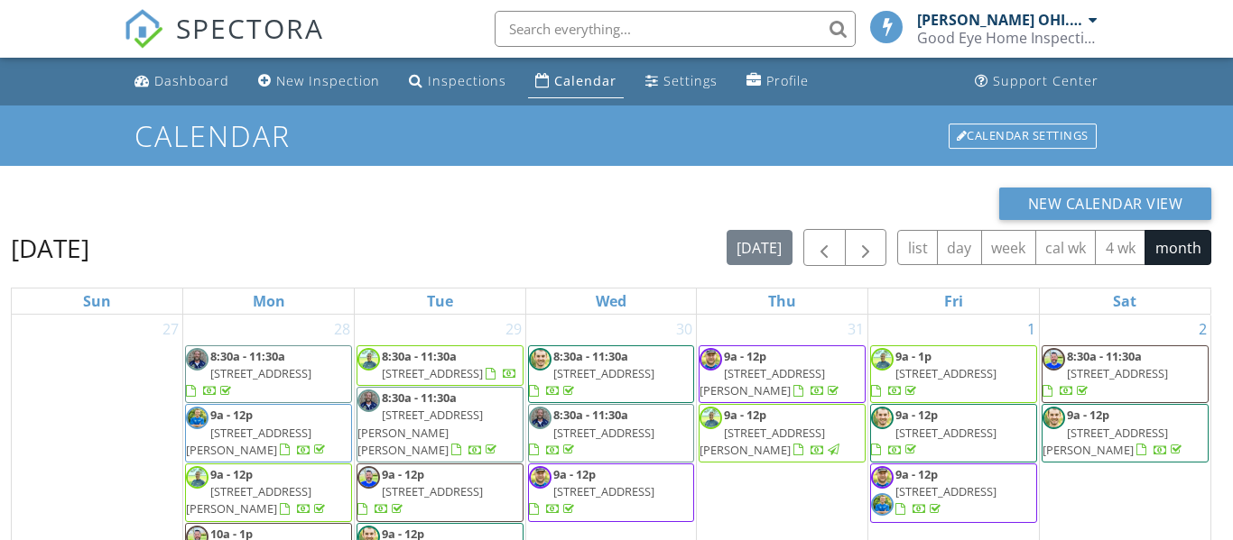  What do you see at coordinates (143, 29) in the screenshot?
I see `img: The Best Home Inspection Software - Spectora` at bounding box center [143, 29].